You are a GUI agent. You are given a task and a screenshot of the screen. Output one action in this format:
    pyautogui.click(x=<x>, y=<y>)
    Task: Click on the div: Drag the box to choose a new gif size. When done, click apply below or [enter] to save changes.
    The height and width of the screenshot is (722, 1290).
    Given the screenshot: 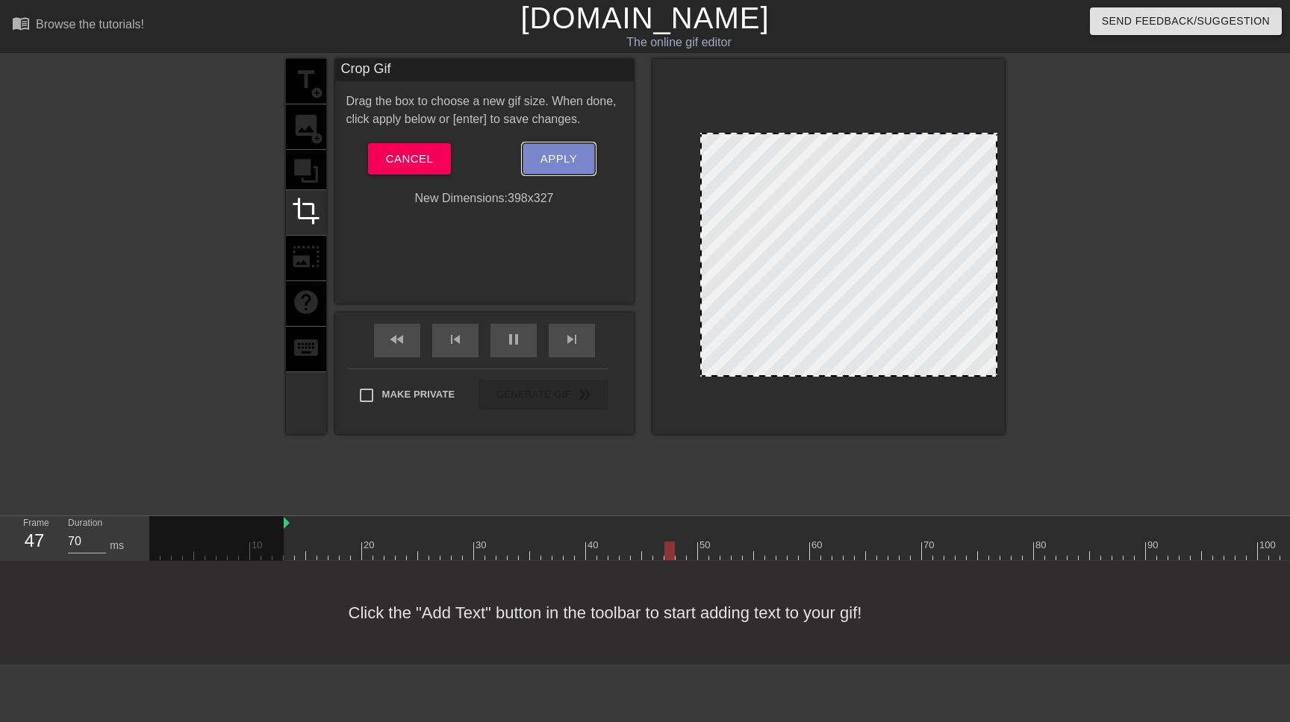 What is the action you would take?
    pyautogui.click(x=484, y=110)
    